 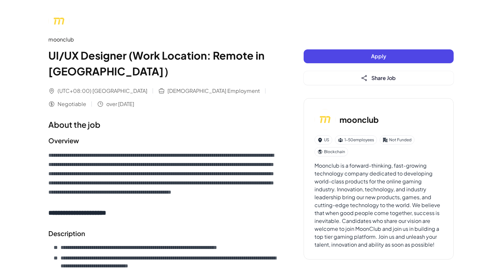 What do you see at coordinates (379, 205) in the screenshot?
I see `div: Moonclub is a forward-thinking, fast-growing technology company dedicated to developing world-cla...` at bounding box center [379, 205].